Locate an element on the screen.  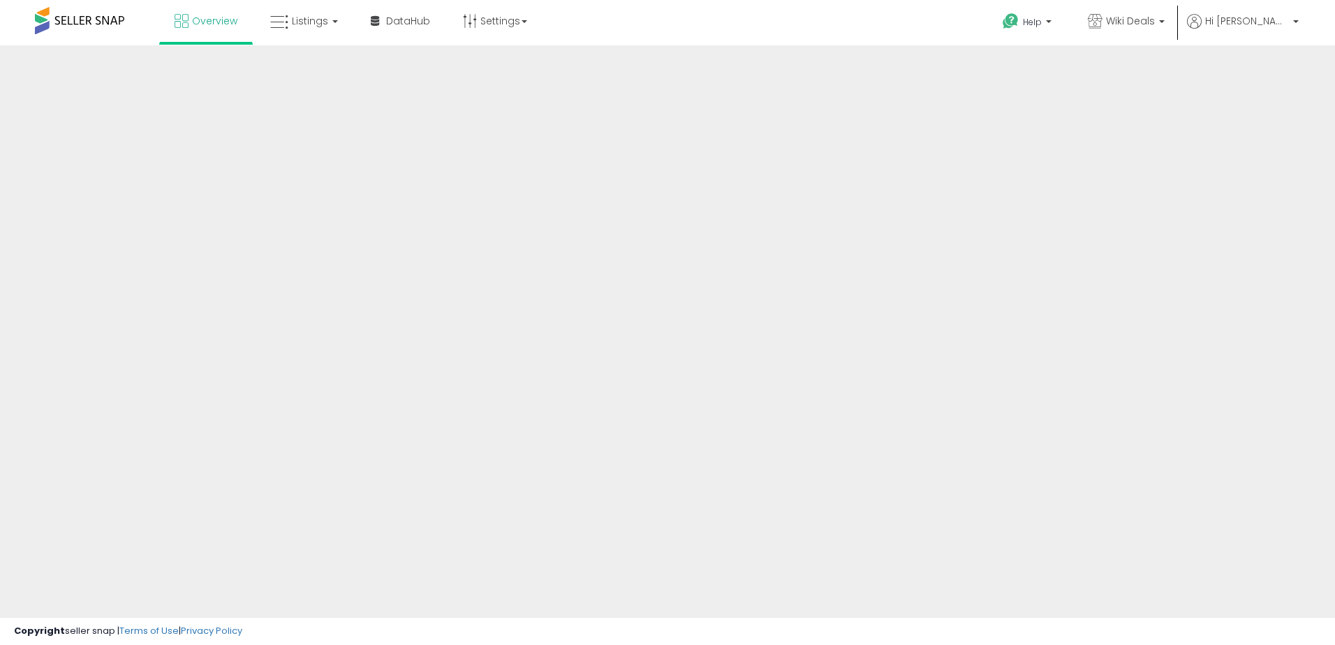
a: Terms of Use is located at coordinates (149, 630).